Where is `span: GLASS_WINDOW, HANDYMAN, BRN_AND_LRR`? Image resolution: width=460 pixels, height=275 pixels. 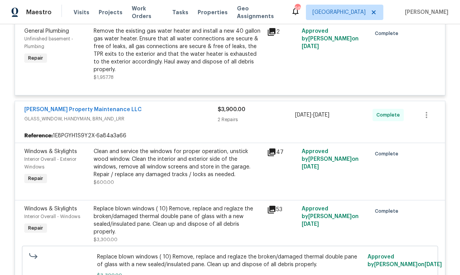
span: GLASS_WINDOW, HANDYMAN, BRN_AND_LRR is located at coordinates (121, 119).